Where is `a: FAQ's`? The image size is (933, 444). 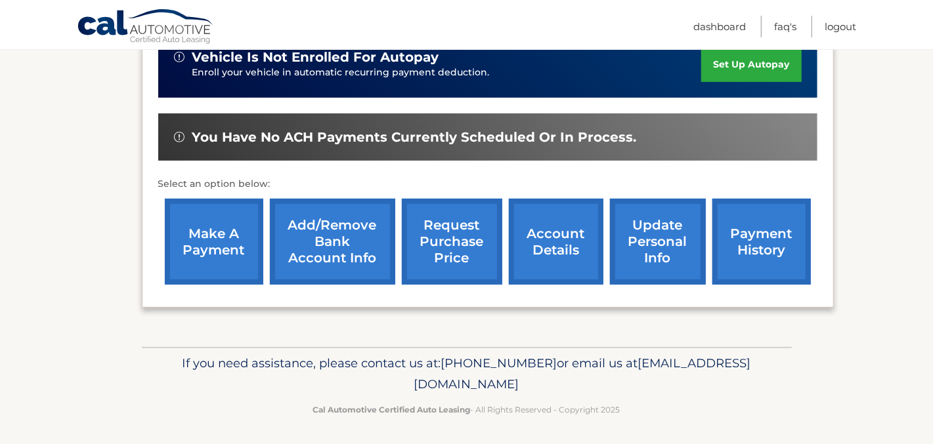 a: FAQ's is located at coordinates (785, 26).